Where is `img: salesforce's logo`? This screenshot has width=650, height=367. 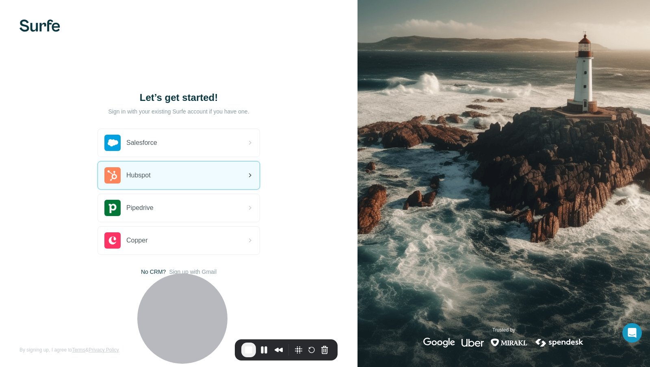 img: salesforce's logo is located at coordinates (113, 143).